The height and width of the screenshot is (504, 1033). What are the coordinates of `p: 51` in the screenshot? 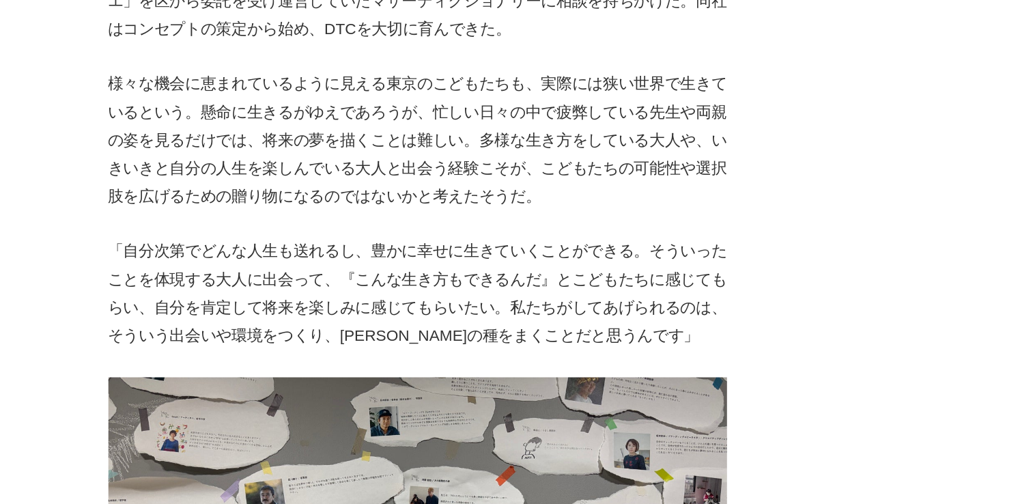 It's located at (162, 489).